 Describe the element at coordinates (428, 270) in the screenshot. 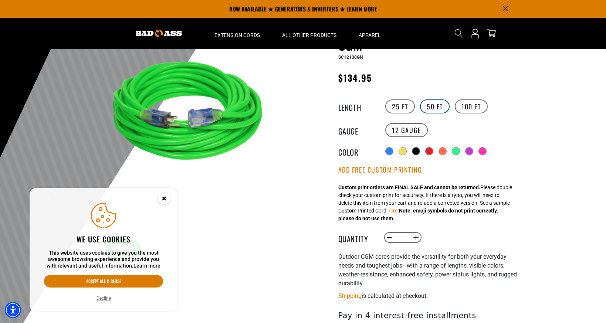

I see `span: Outdoor CGM cords provide the versatility for both your everyday needs and toughest jobs - with a...` at that location.